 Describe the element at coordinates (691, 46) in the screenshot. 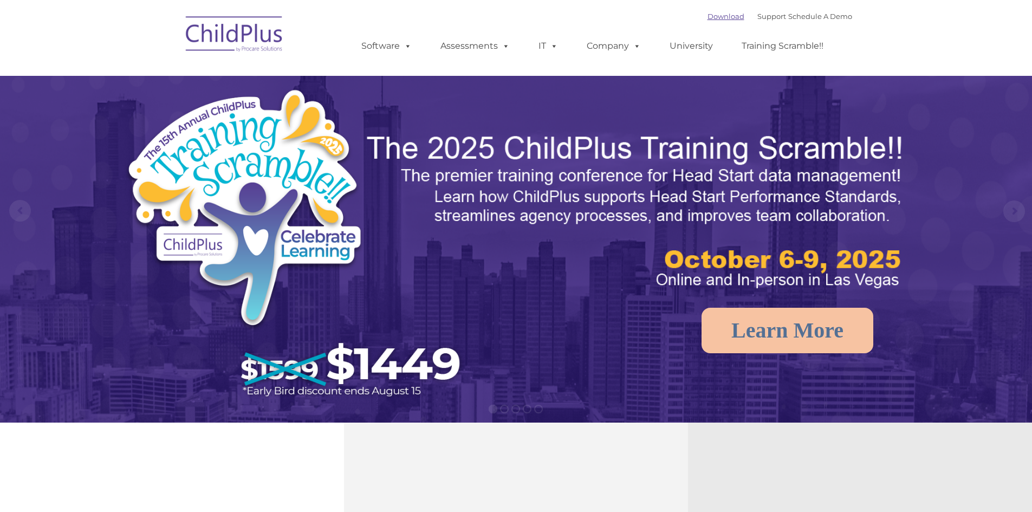

I see `a: University` at that location.